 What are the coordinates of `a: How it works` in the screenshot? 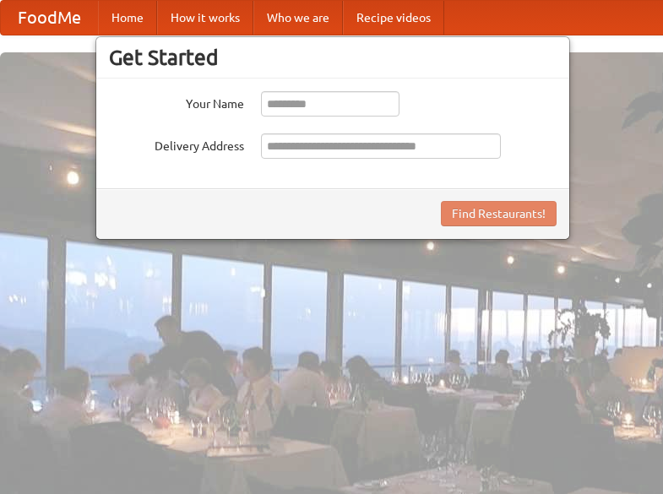 It's located at (205, 18).